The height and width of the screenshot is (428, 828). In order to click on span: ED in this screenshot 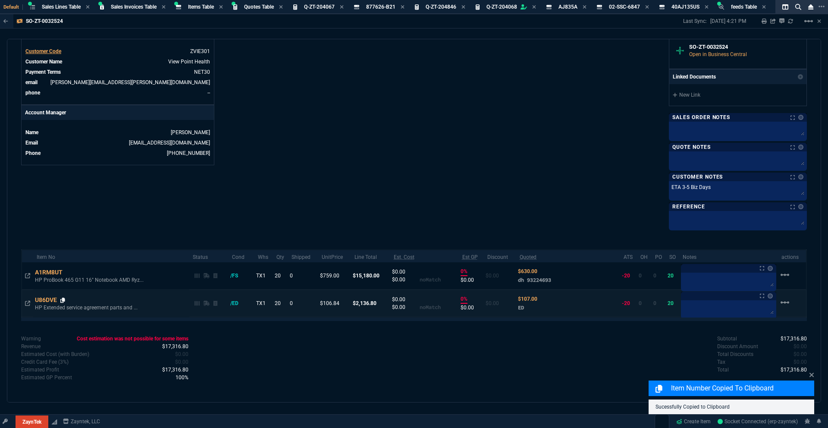, I will do `click(521, 307)`.